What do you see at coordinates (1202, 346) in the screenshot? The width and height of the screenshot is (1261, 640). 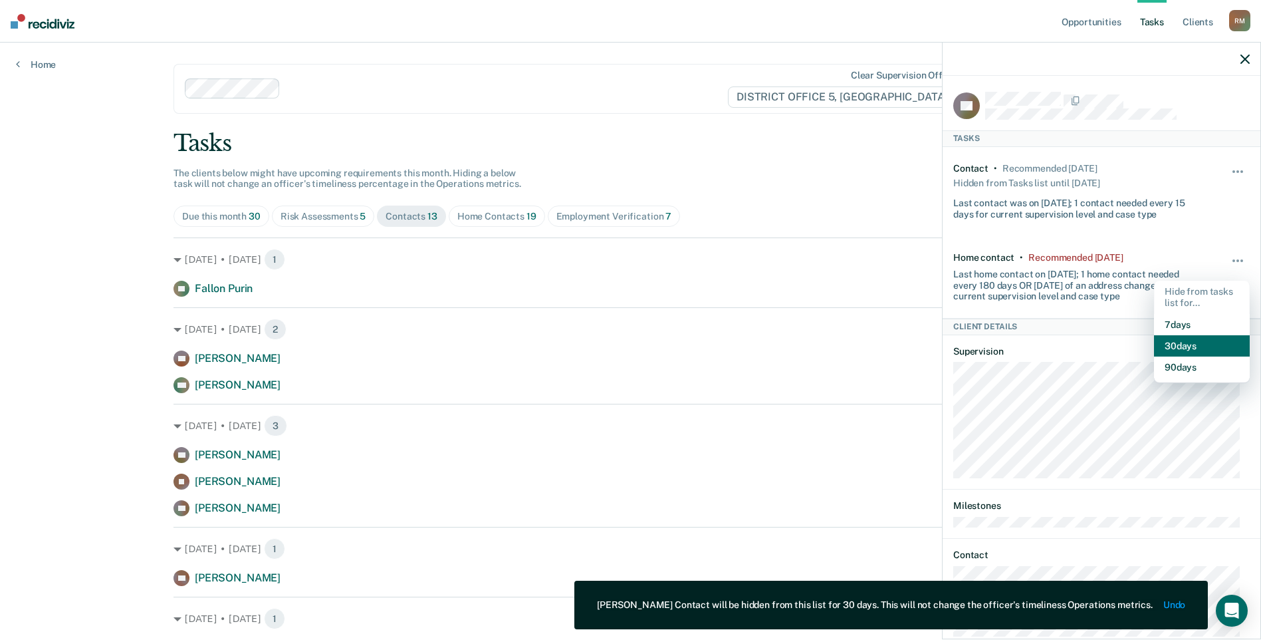 I see `button: 30 days` at bounding box center [1202, 346].